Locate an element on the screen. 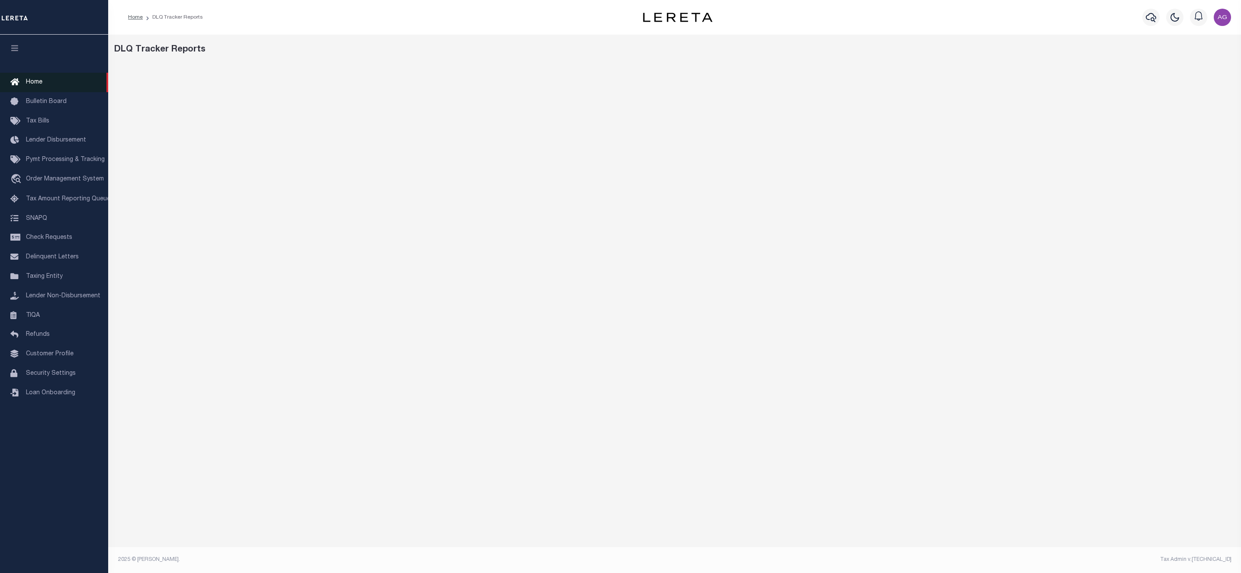 The height and width of the screenshot is (573, 1241). span: Check Requests is located at coordinates (49, 238).